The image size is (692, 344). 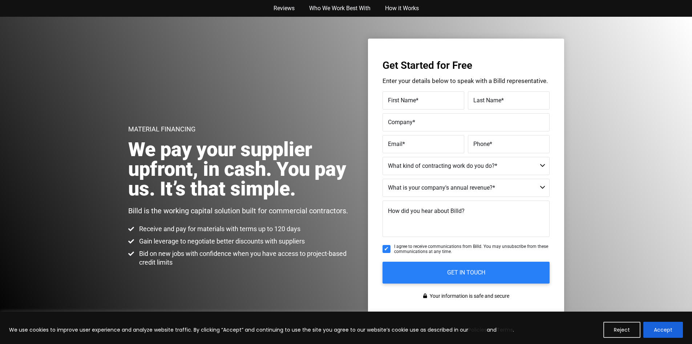 What do you see at coordinates (426, 210) in the screenshot?
I see `span: How did you hear about Billd?` at bounding box center [426, 210].